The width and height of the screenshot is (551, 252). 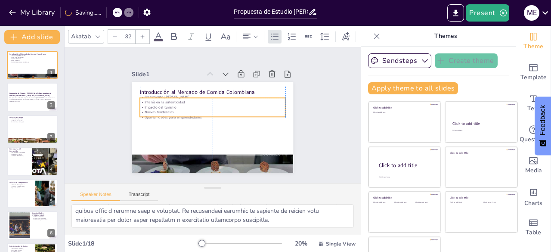 What do you see at coordinates (133, 243) in the screenshot?
I see `div: Slide 1 / 18` at bounding box center [133, 243].